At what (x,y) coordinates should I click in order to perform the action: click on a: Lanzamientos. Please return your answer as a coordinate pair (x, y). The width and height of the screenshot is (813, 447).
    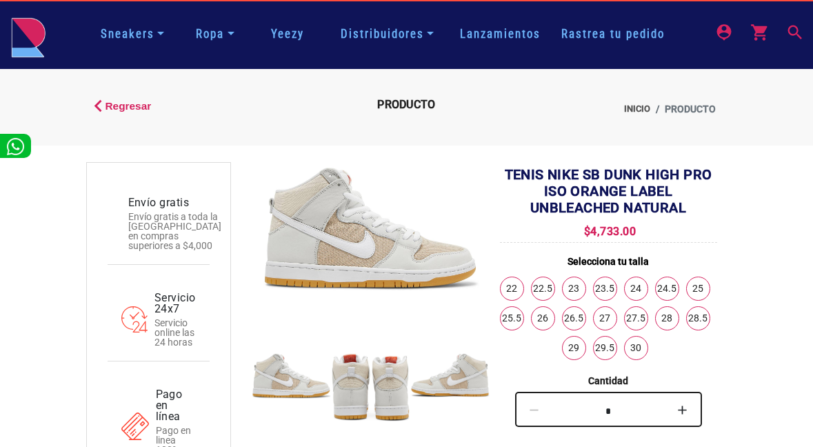
    Looking at the image, I should click on (500, 34).